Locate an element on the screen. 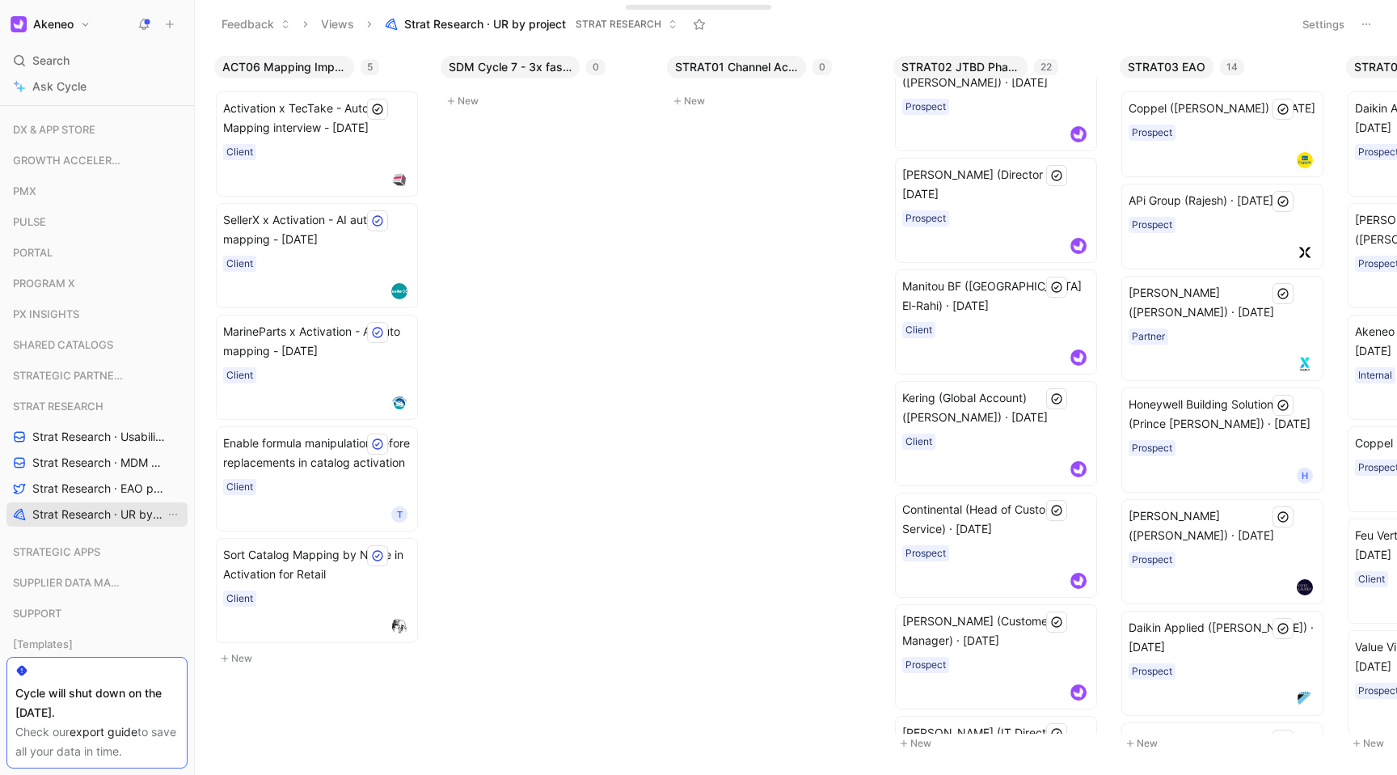 The height and width of the screenshot is (775, 1397). div: 5 is located at coordinates (370, 67).